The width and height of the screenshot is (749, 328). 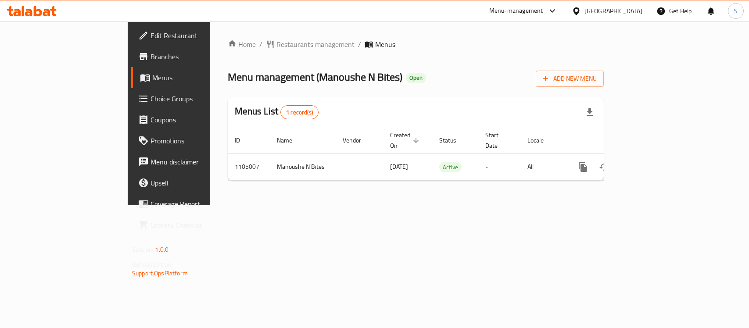 I want to click on span: Vendor, so click(x=358, y=140).